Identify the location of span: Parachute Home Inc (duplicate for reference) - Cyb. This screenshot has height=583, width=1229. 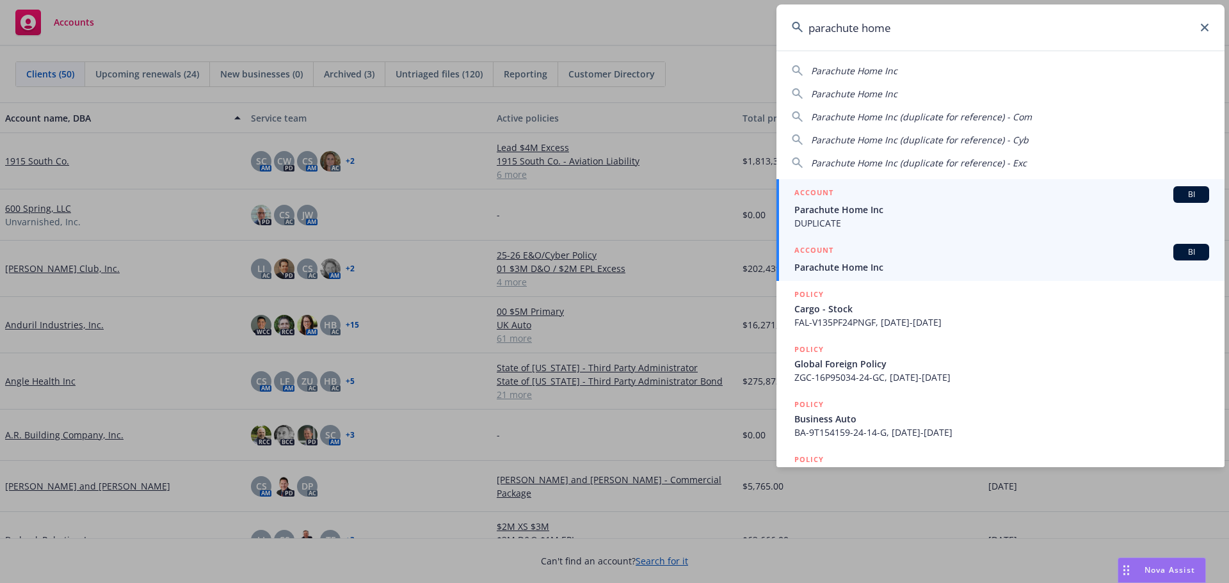
(920, 140).